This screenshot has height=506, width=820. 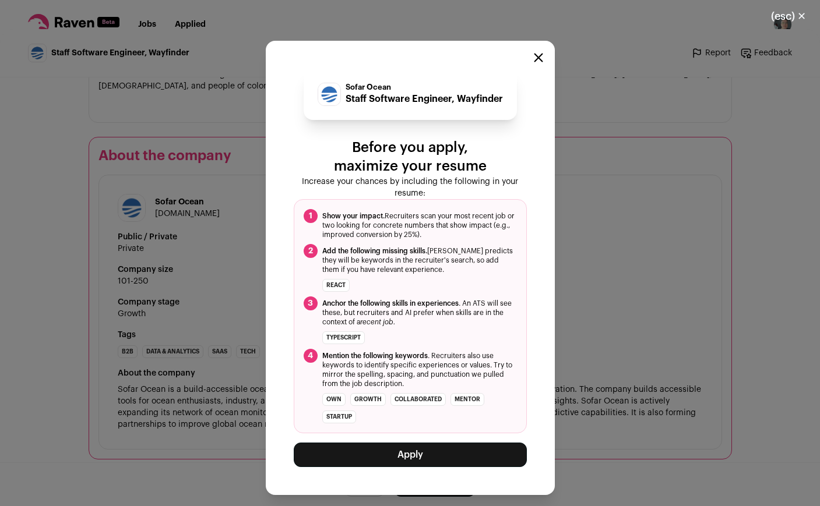 I want to click on li: React, so click(x=336, y=285).